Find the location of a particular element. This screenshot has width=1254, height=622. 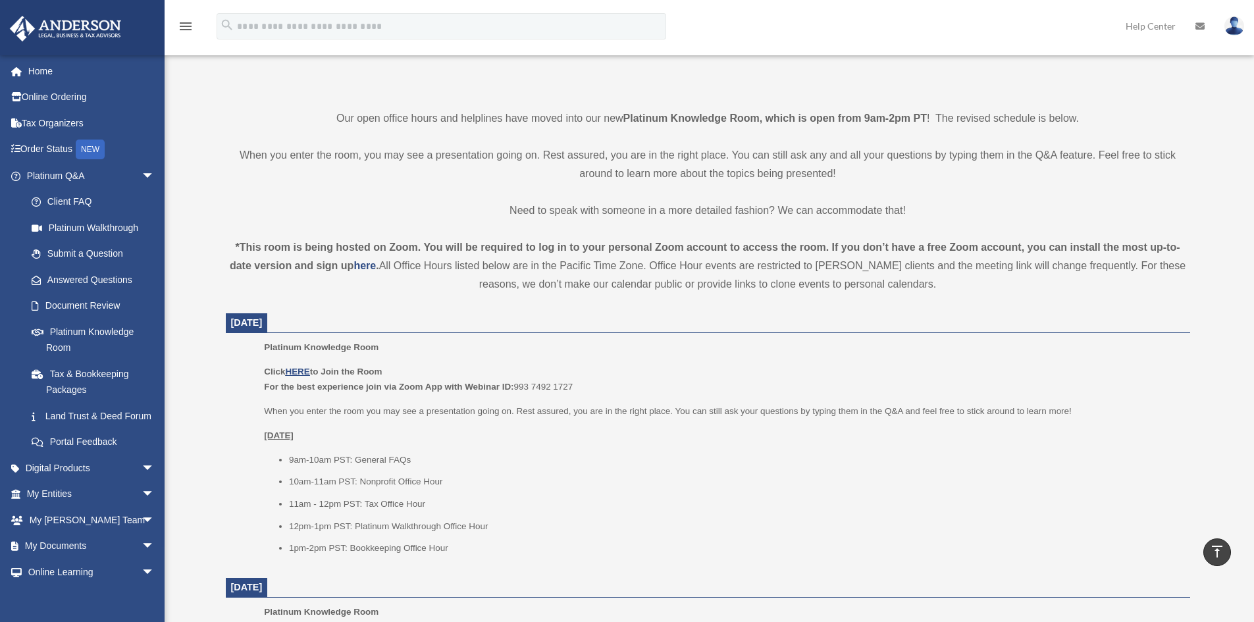

li: 12pm-1pm PST: Platinum Walkthrough Office Hour is located at coordinates (735, 527).